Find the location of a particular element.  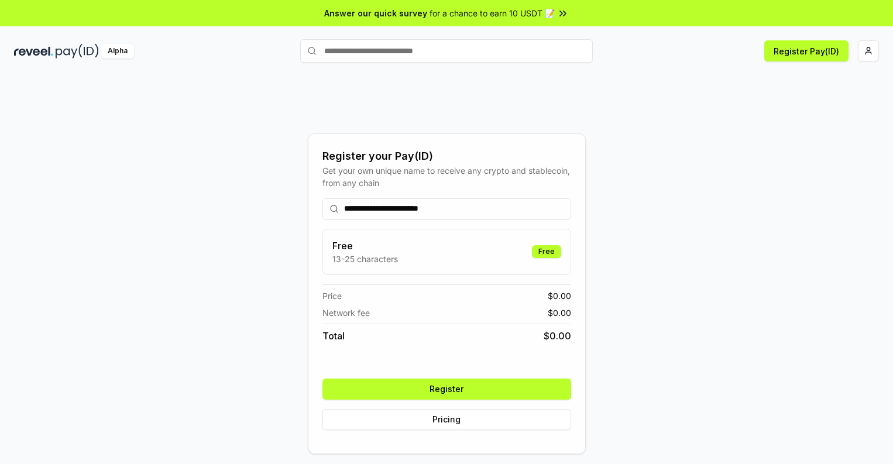

div: Free is located at coordinates (546, 252).